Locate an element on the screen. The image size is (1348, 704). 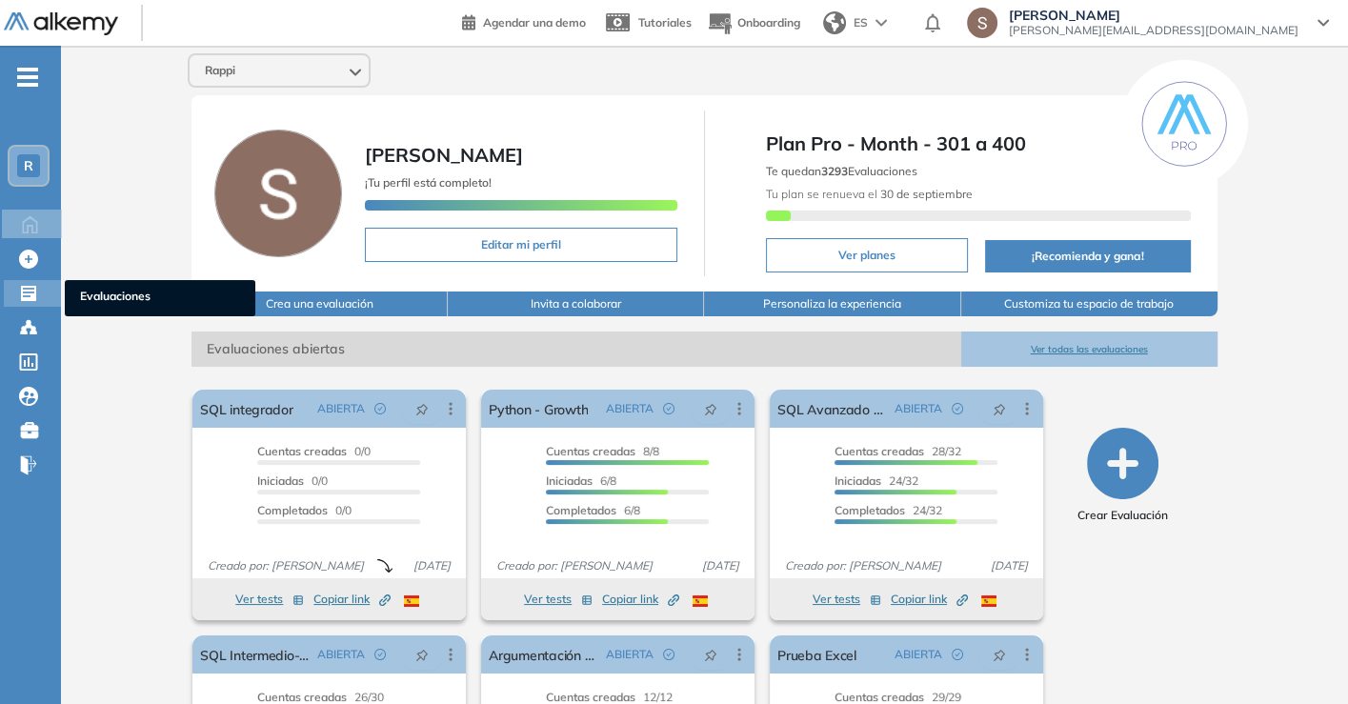
a: SQL Avanzado - Growth is located at coordinates (832, 409).